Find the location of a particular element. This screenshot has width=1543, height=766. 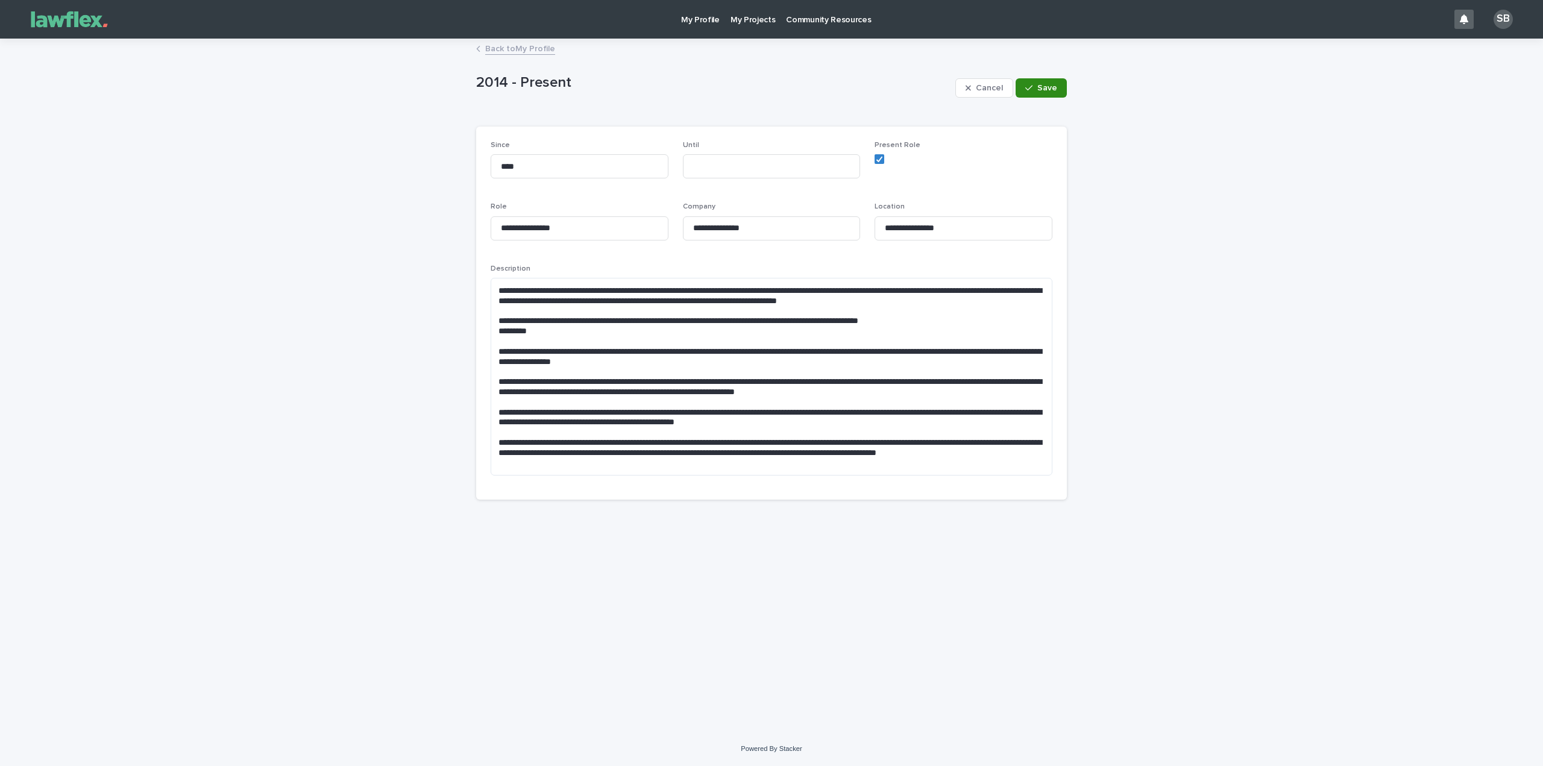

img: Gnvw4qrBSHOAfo8VMhG6 is located at coordinates (69, 19).